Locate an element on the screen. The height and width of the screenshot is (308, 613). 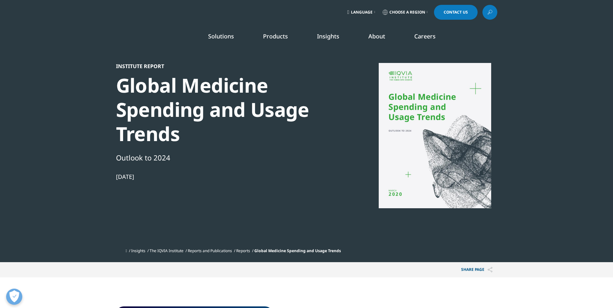
a: Reports is located at coordinates (243, 251).